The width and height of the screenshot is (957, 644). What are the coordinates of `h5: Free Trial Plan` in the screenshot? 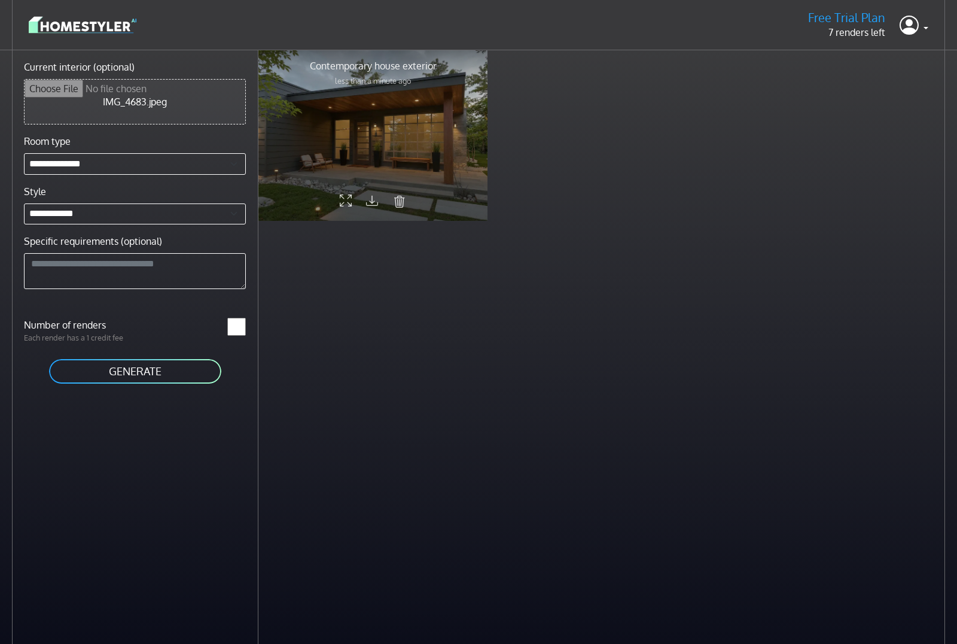 It's located at (846, 17).